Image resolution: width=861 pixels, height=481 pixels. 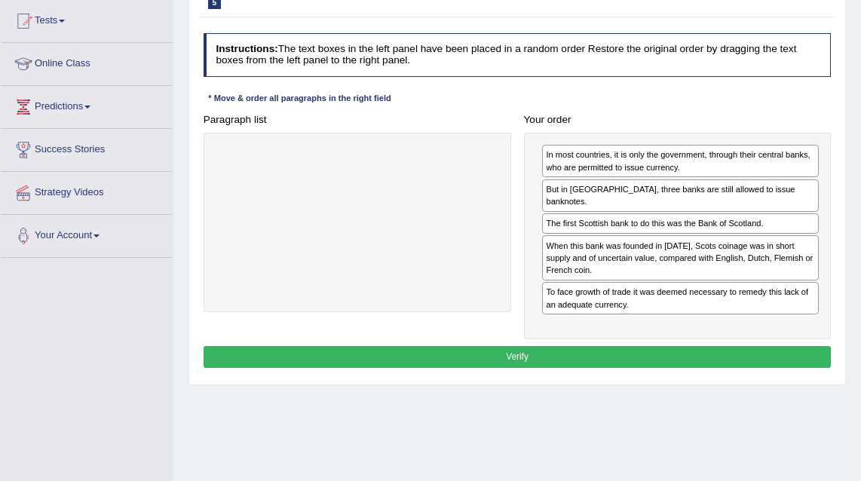 I want to click on h4: The text boxes in the left panel have been placed in a random order Restore the original order by..., so click(x=517, y=54).